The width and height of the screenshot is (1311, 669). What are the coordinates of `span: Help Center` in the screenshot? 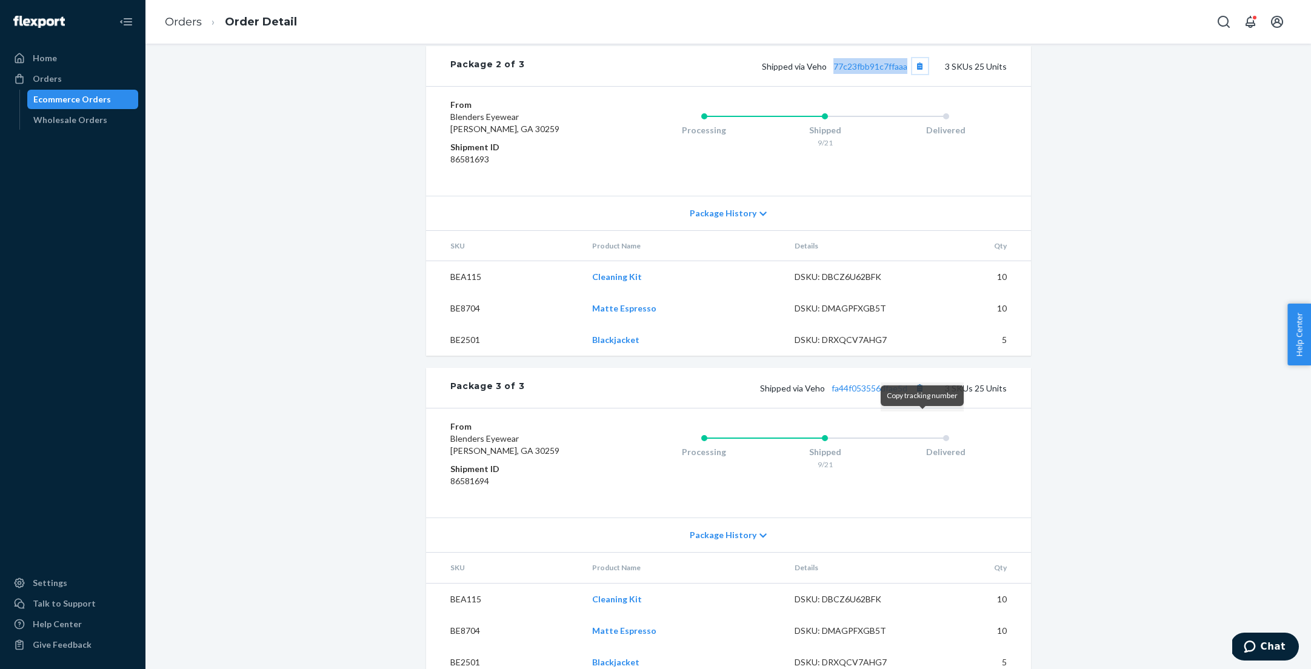 It's located at (1299, 334).